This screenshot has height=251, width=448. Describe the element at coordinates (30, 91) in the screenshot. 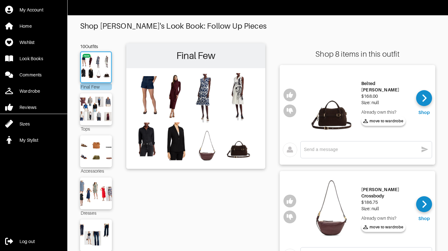

I see `div: Wardrobe` at that location.